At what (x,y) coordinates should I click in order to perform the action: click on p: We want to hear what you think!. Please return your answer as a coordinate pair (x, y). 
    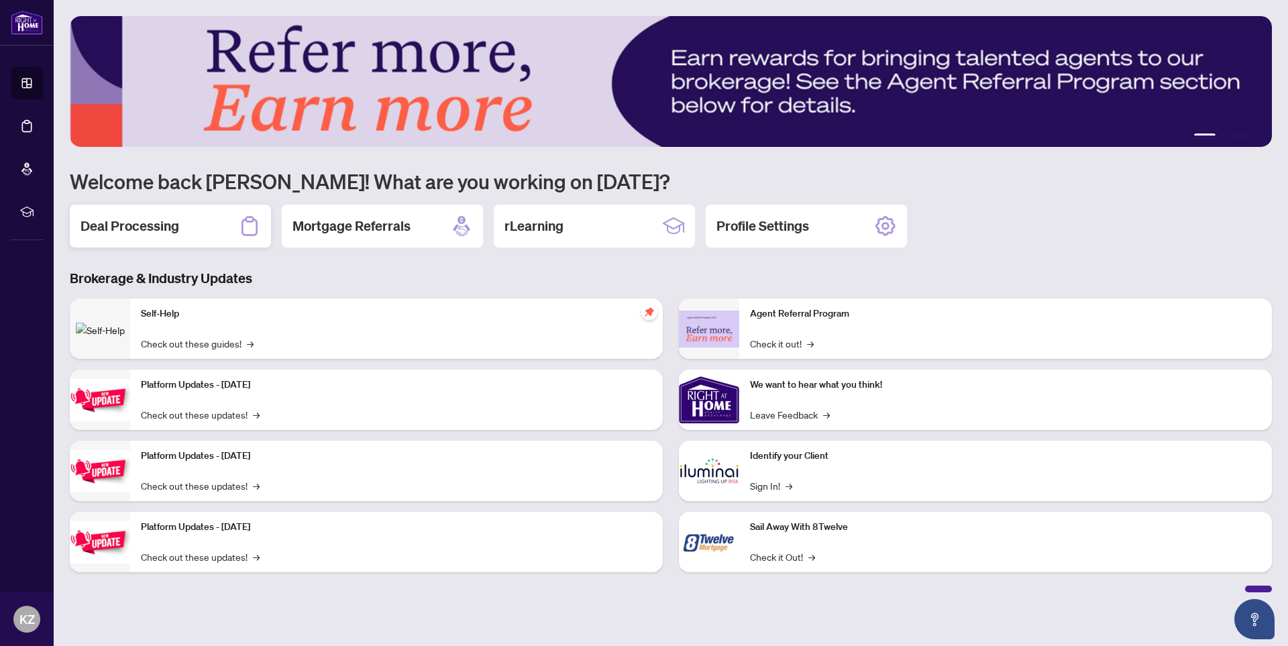
    Looking at the image, I should click on (1005, 385).